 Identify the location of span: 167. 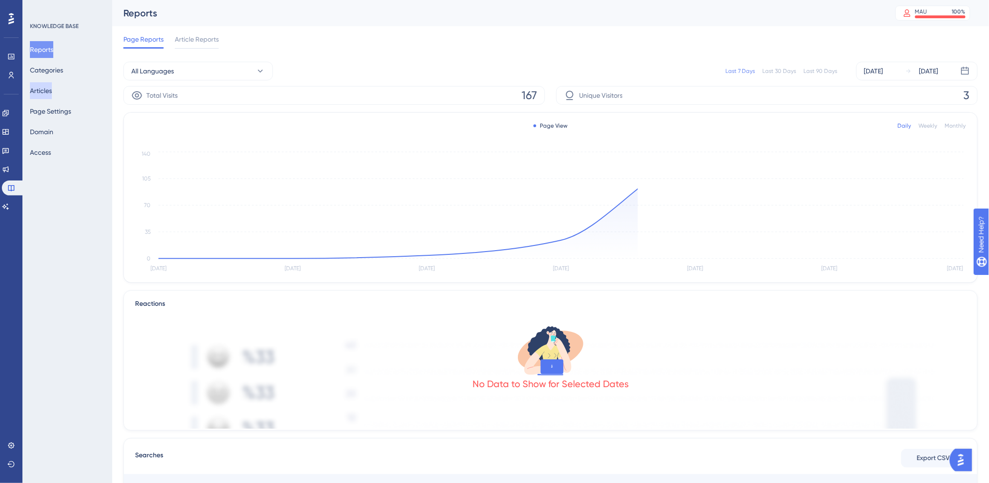
(529, 95).